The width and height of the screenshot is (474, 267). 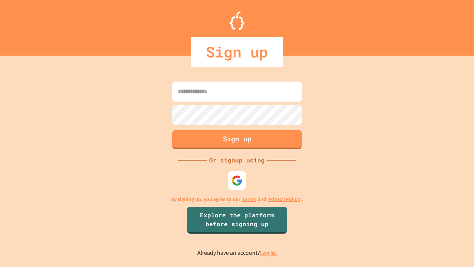 I want to click on a: Terms, so click(x=249, y=199).